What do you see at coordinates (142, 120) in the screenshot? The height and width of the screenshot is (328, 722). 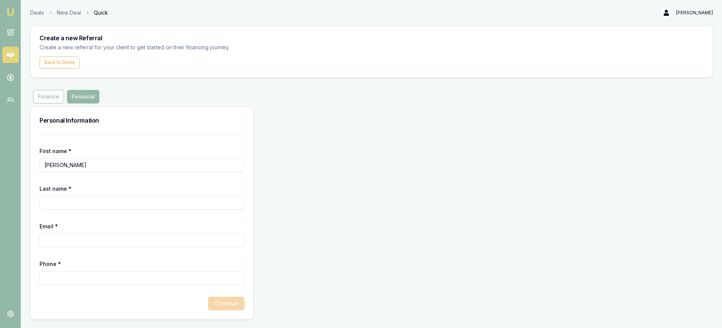 I see `h3: Personal Information` at bounding box center [142, 120].